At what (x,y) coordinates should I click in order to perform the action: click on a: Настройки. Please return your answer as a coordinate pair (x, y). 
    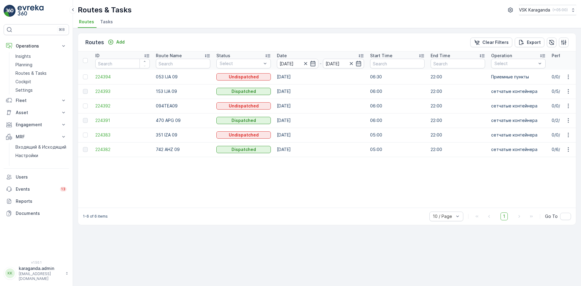
    Looking at the image, I should click on (41, 155).